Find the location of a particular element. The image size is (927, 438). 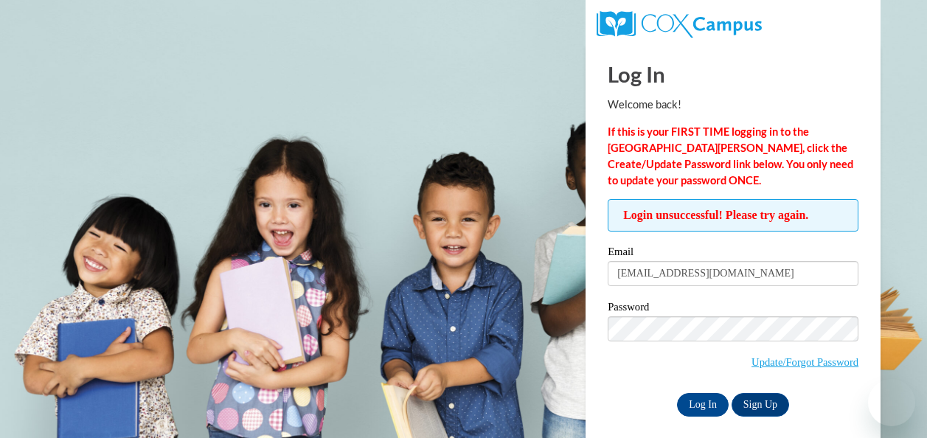

label: Email is located at coordinates (733, 254).